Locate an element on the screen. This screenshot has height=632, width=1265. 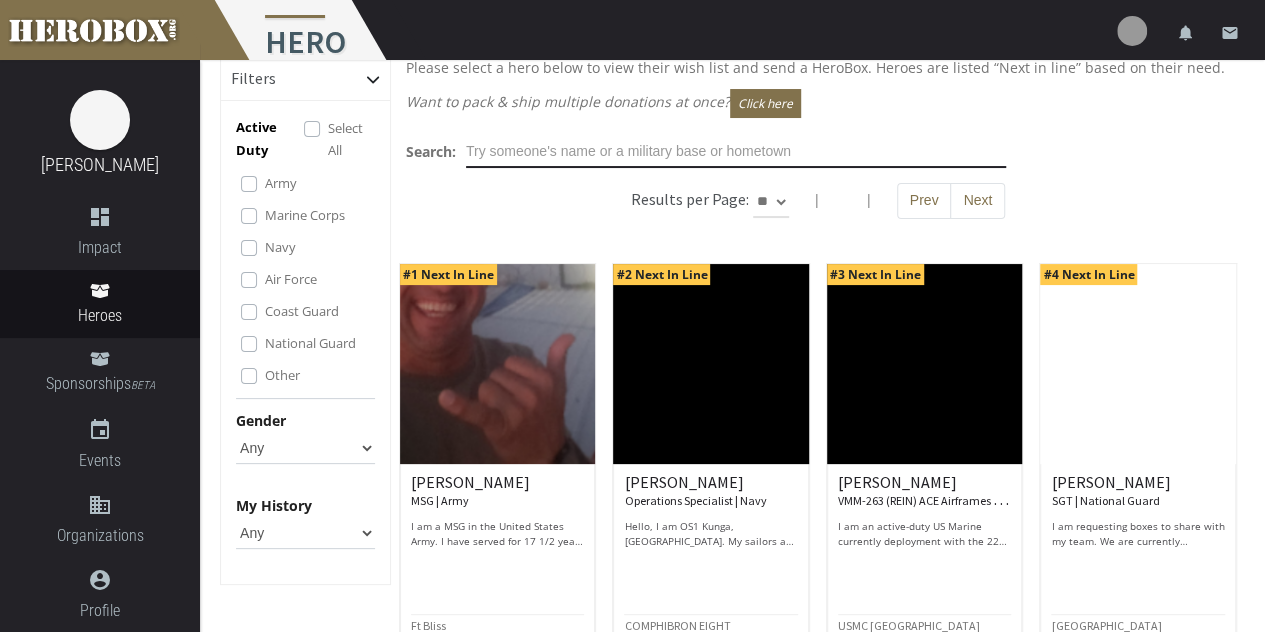
h6: Filters is located at coordinates (253, 79).